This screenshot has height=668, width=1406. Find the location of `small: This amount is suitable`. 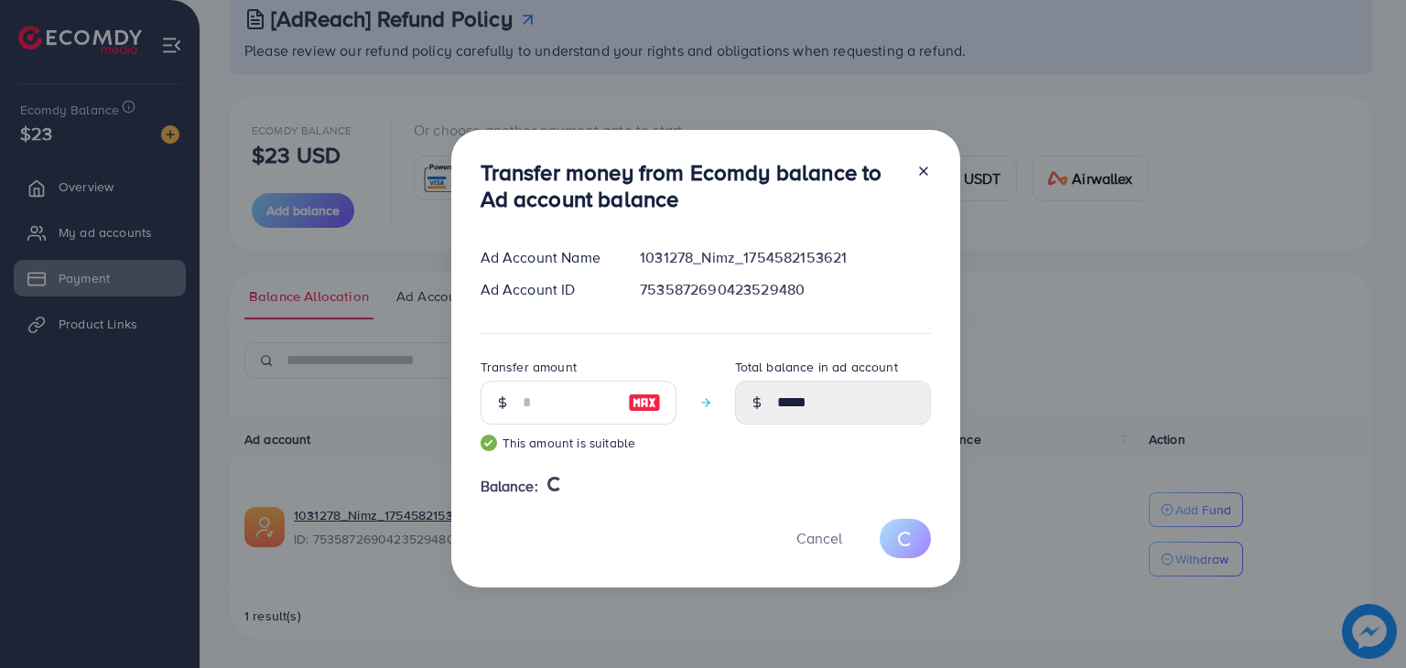

small: This amount is suitable is located at coordinates (579, 443).